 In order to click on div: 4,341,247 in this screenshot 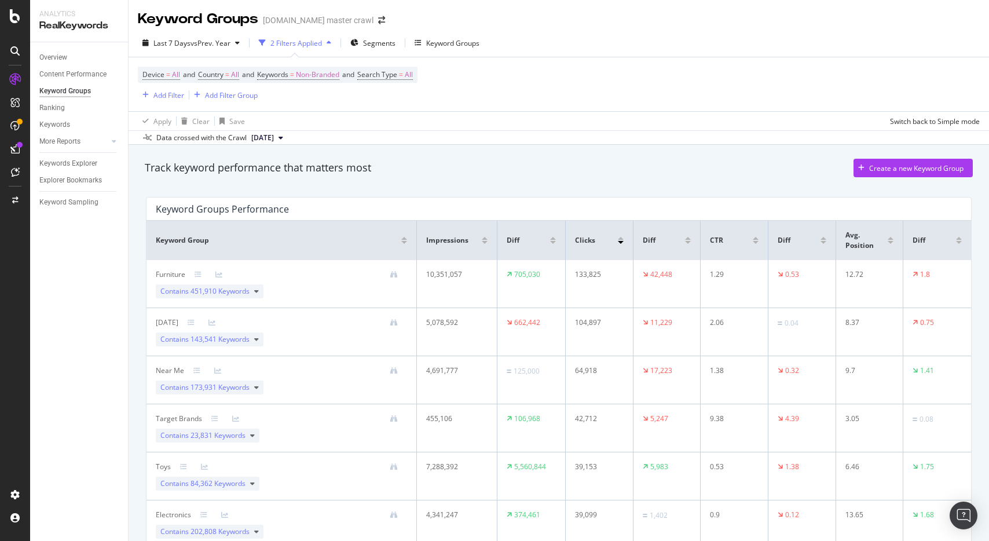, I will do `click(454, 515)`.